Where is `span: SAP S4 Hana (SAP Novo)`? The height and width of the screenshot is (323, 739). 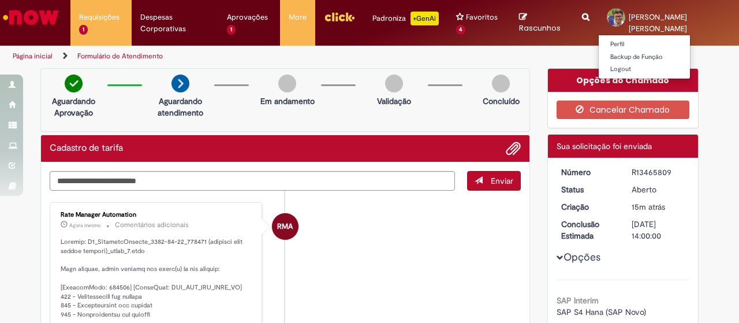
span: SAP S4 Hana (SAP Novo) is located at coordinates (601, 312).